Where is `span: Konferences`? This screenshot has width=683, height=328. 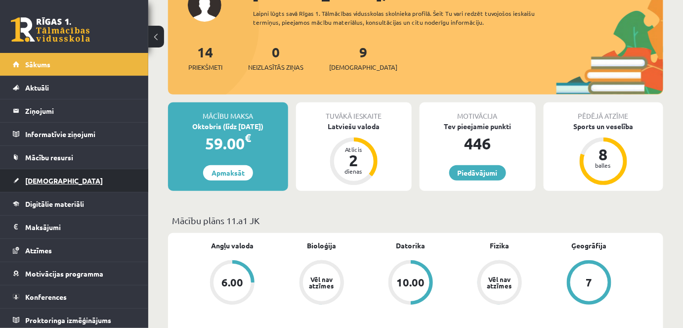 span: Konferences is located at coordinates (46, 296).